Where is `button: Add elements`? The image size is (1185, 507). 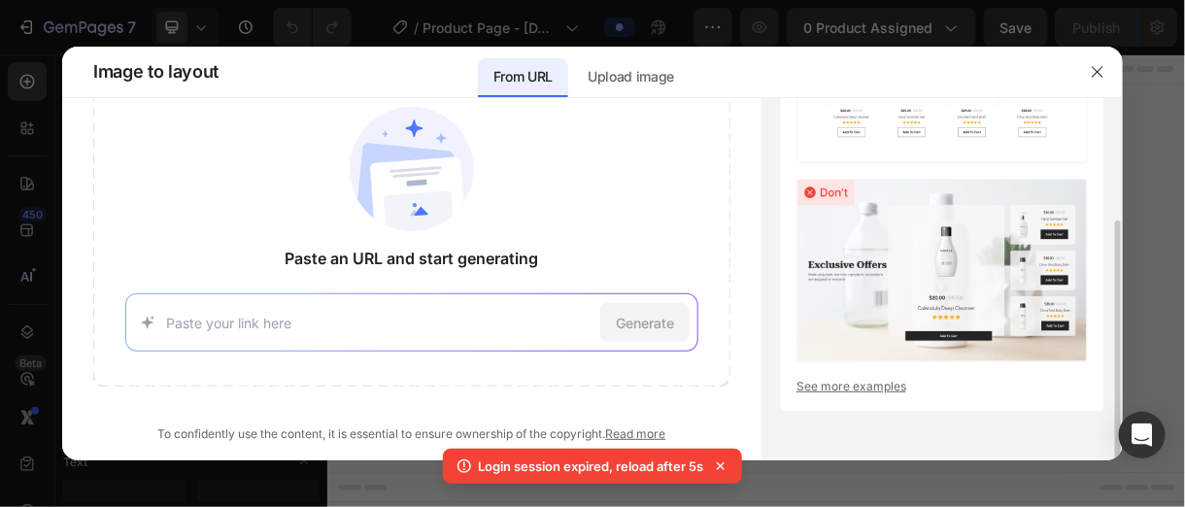 button: Add elements is located at coordinates (655, 371).